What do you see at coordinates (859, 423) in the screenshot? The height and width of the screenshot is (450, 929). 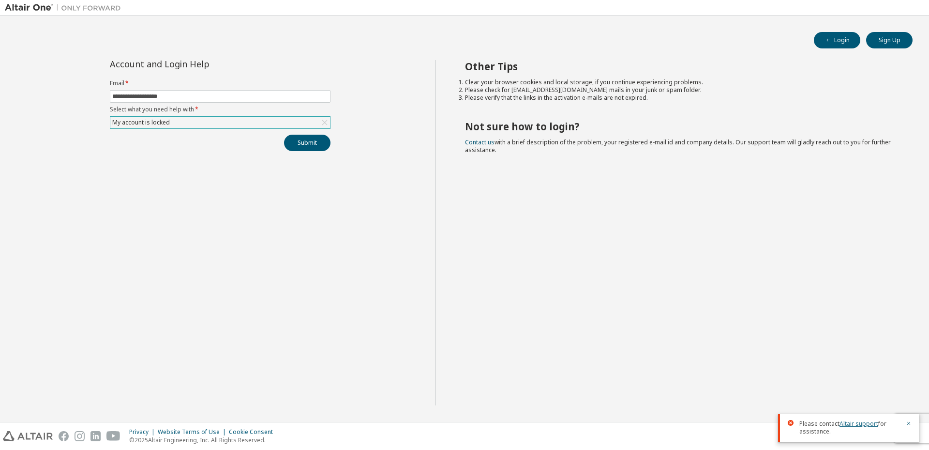 I see `a: Altair support` at bounding box center [859, 423].